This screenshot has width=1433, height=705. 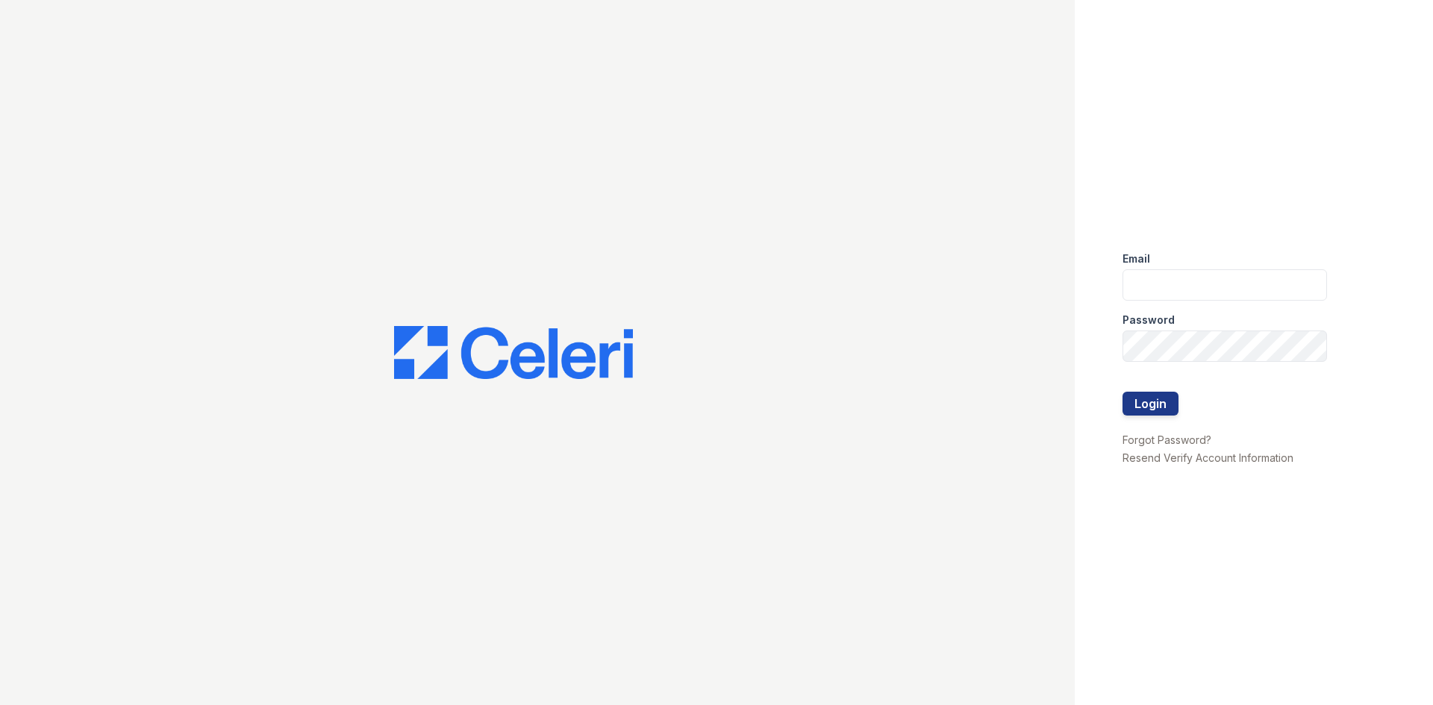 I want to click on label: Email, so click(x=1136, y=259).